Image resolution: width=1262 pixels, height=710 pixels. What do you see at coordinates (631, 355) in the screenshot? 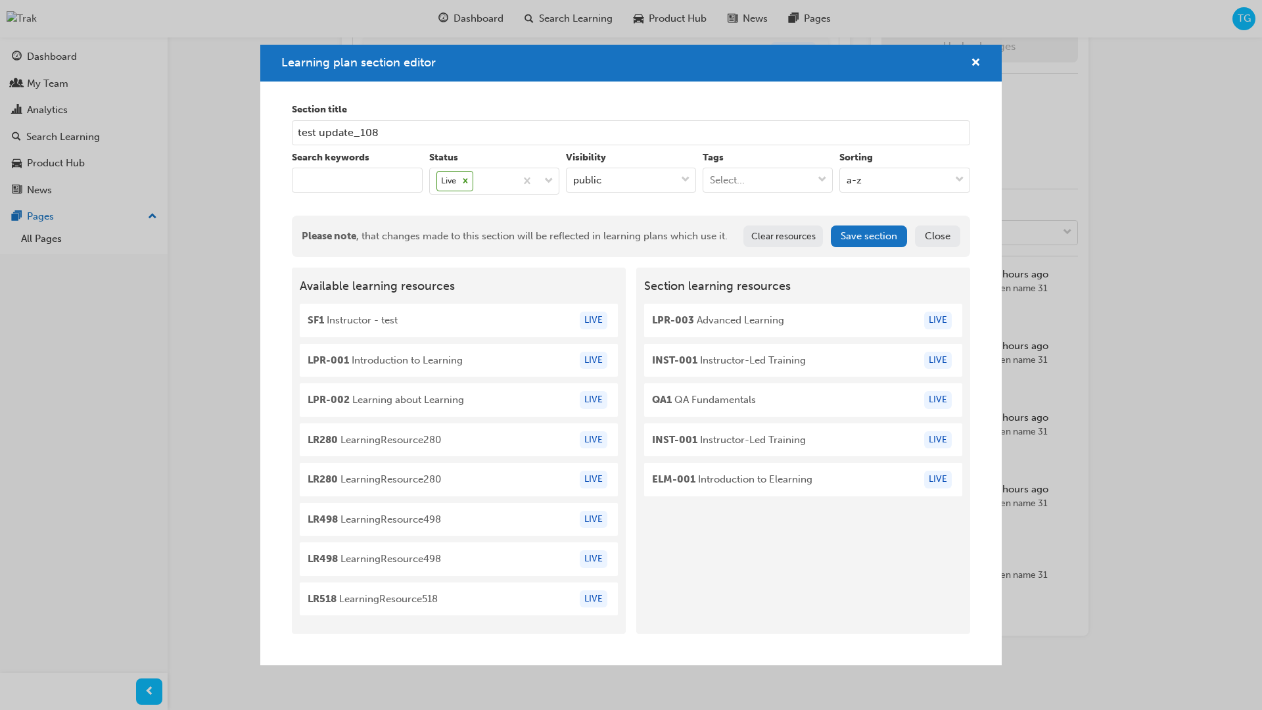
I see `div: Learning plan section editor` at bounding box center [631, 355].